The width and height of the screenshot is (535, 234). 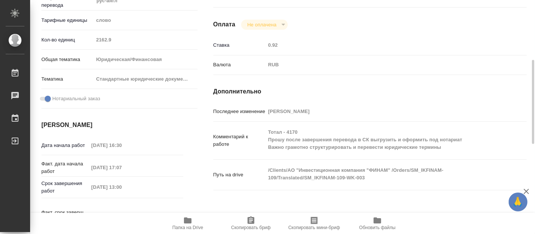 What do you see at coordinates (251, 223) in the screenshot?
I see `button: Скопировать бриф` at bounding box center [251, 223].